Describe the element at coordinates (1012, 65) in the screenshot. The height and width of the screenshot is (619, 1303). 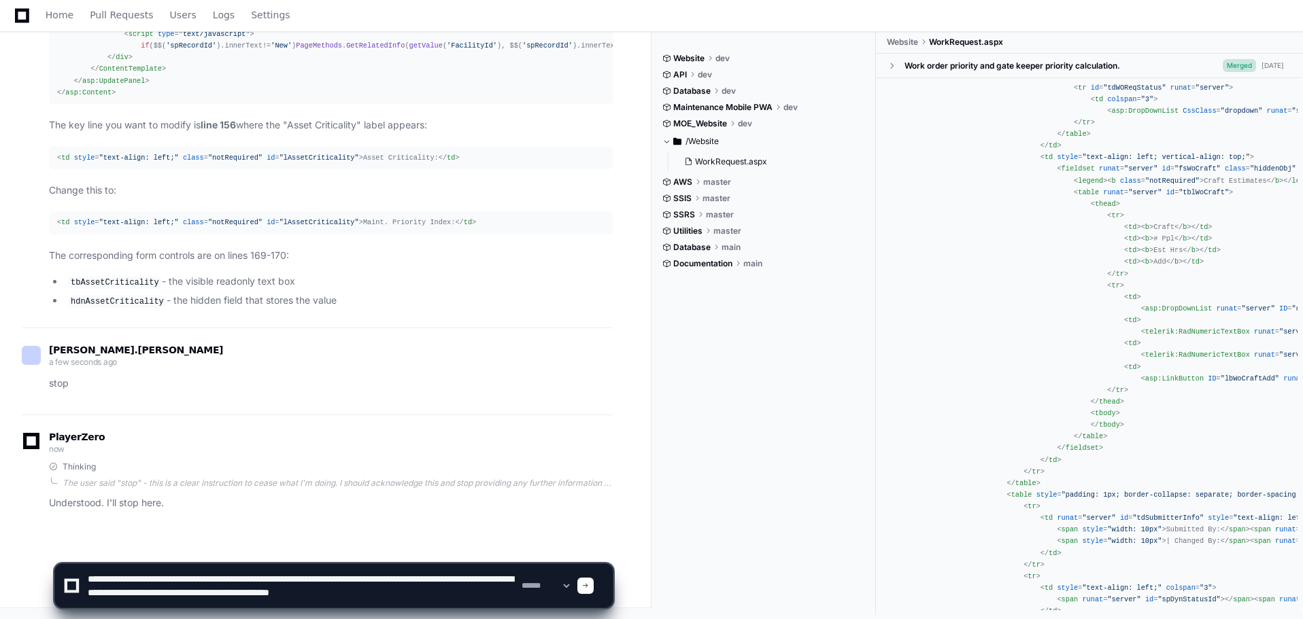
I see `div: Work order priority and gate keeper priority calculation.` at that location.